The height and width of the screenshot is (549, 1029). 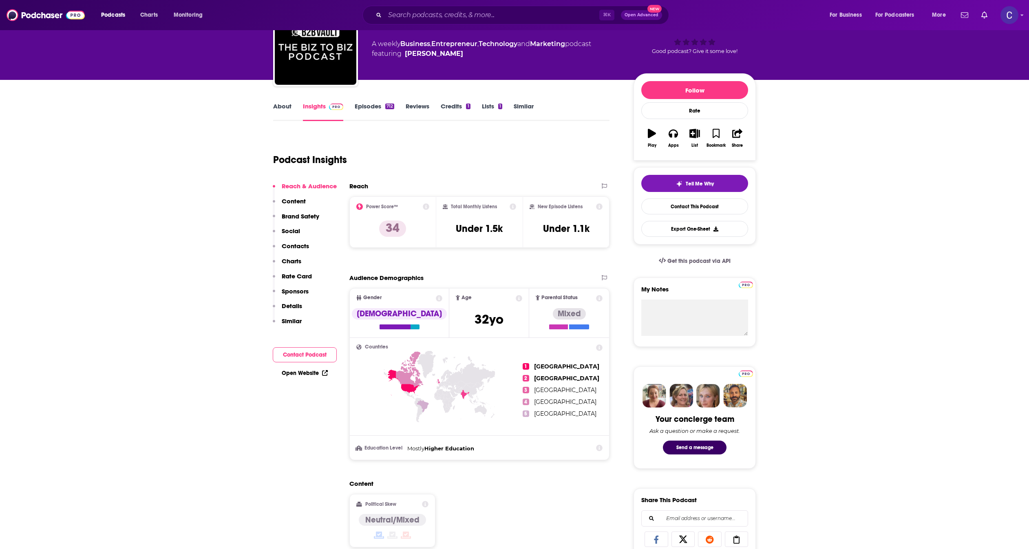 I want to click on span: Charts, so click(x=149, y=15).